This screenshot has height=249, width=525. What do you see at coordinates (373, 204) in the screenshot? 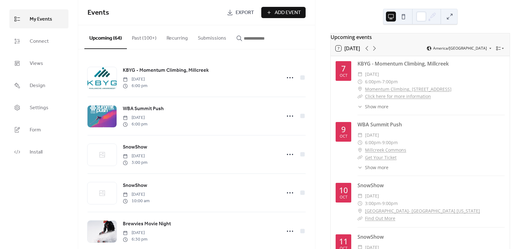
I see `span: 3:00pm` at bounding box center [373, 204].